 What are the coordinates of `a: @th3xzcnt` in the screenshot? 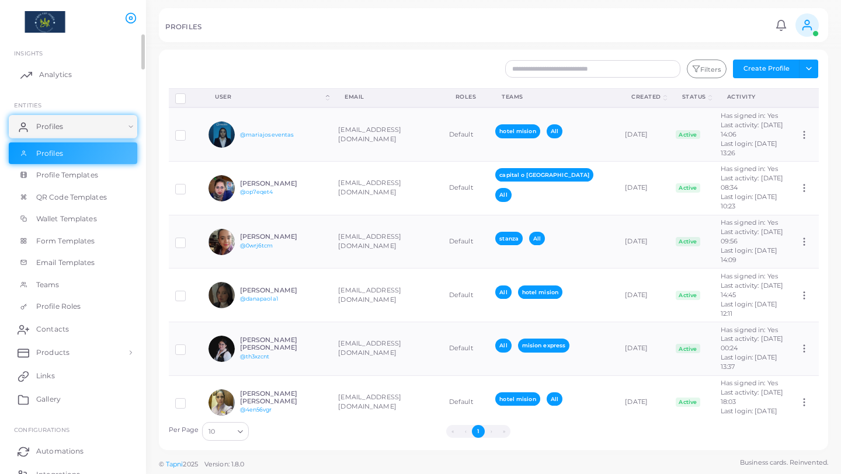 It's located at (255, 356).